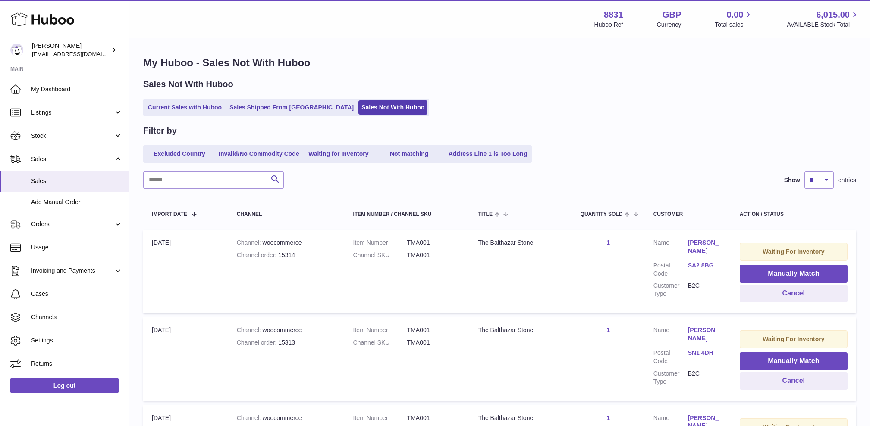  I want to click on a: SN1 4DH, so click(705, 353).